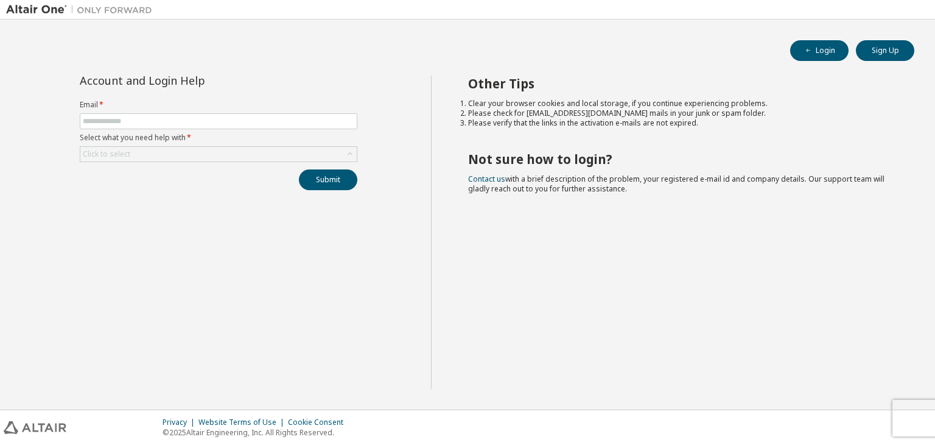  What do you see at coordinates (487, 178) in the screenshot?
I see `a: Contact us` at bounding box center [487, 178].